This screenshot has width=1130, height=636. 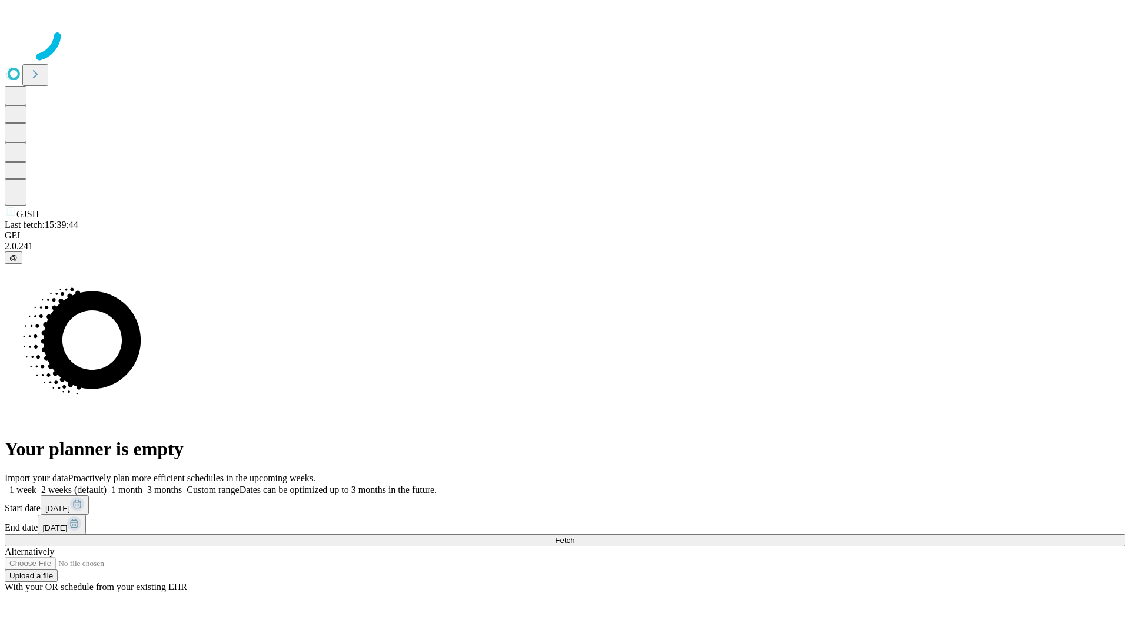 I want to click on span: Dates can be optimized up to 3 months in the future., so click(x=338, y=489).